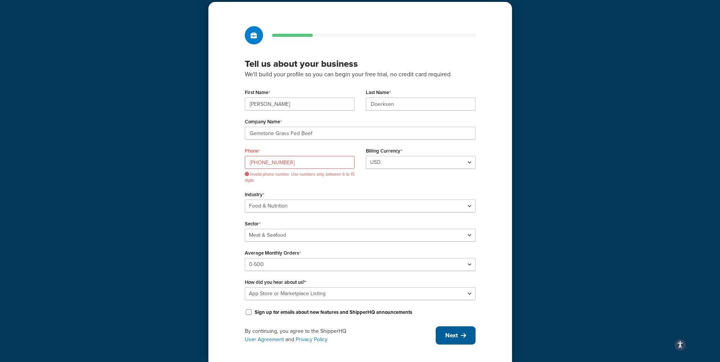 This screenshot has width=720, height=362. What do you see at coordinates (299, 177) in the screenshot?
I see `span: Invalid phone number. Use numbers only, between 6 to 15 digits.` at bounding box center [299, 177].